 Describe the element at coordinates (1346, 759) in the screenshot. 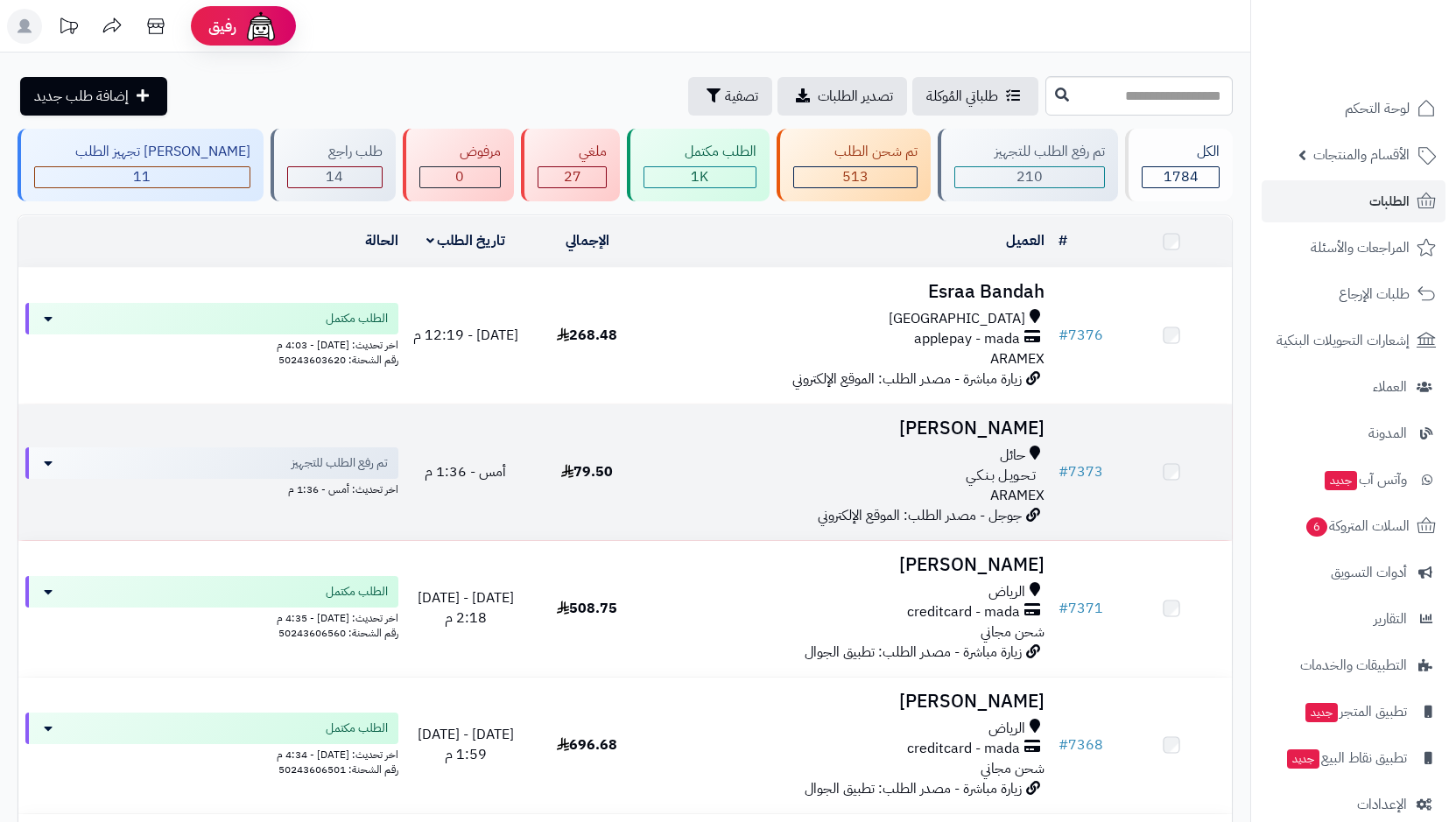

I see `span: تطبيق نقاط البيع` at that location.